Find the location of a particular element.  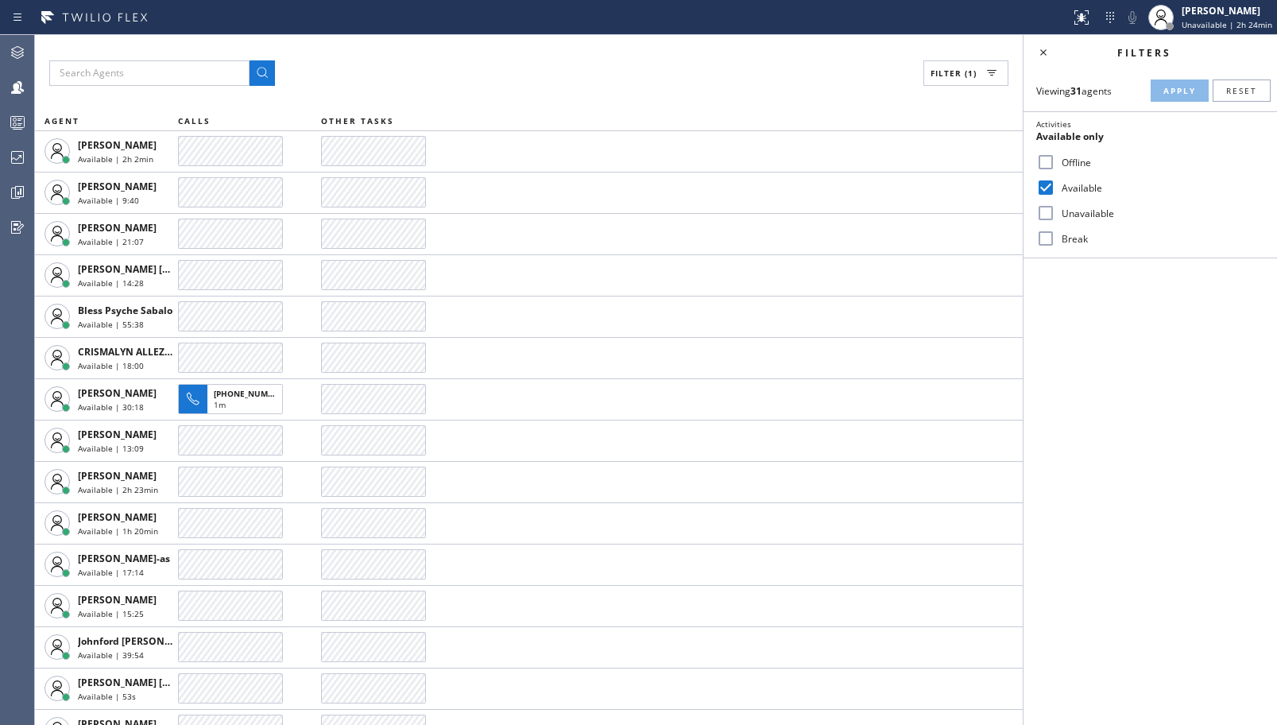

strong: 31 is located at coordinates (1076, 91).